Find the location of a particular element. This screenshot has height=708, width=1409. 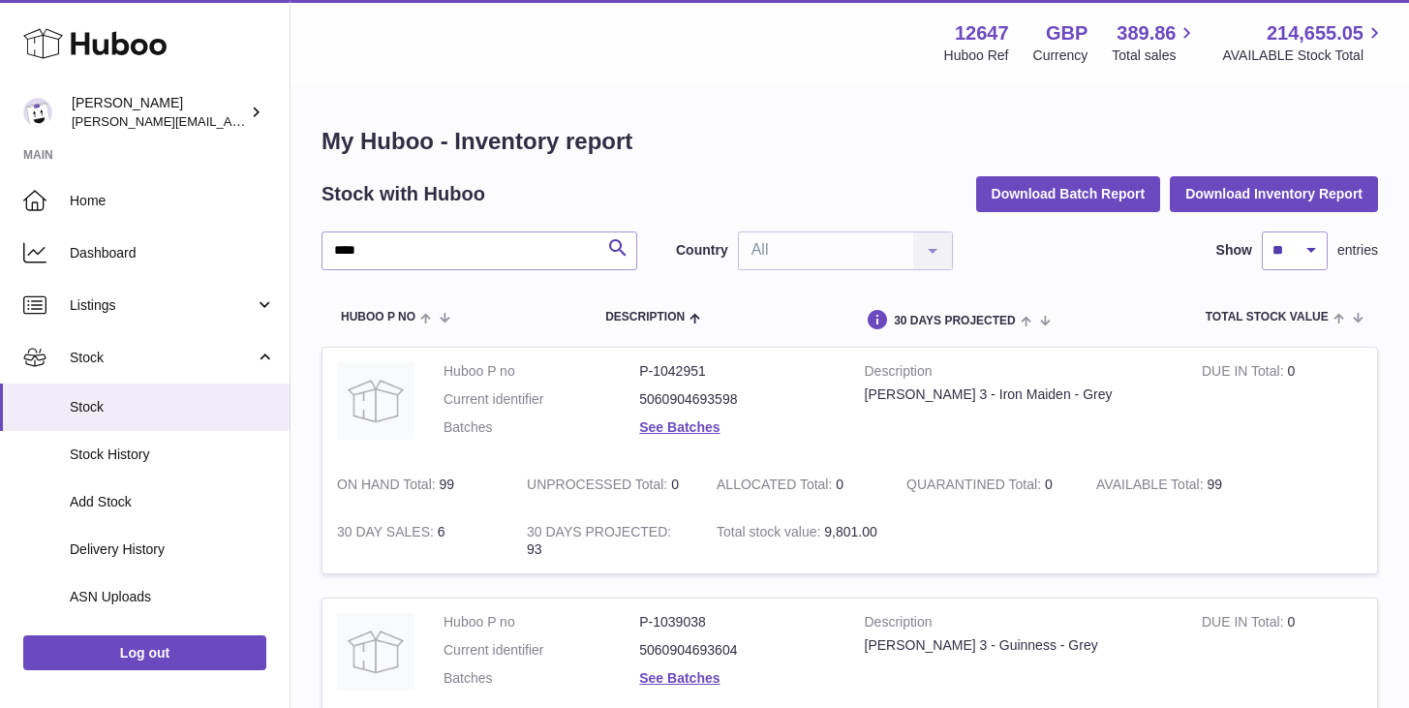

strong: ALLOCATED Total is located at coordinates (776, 486).